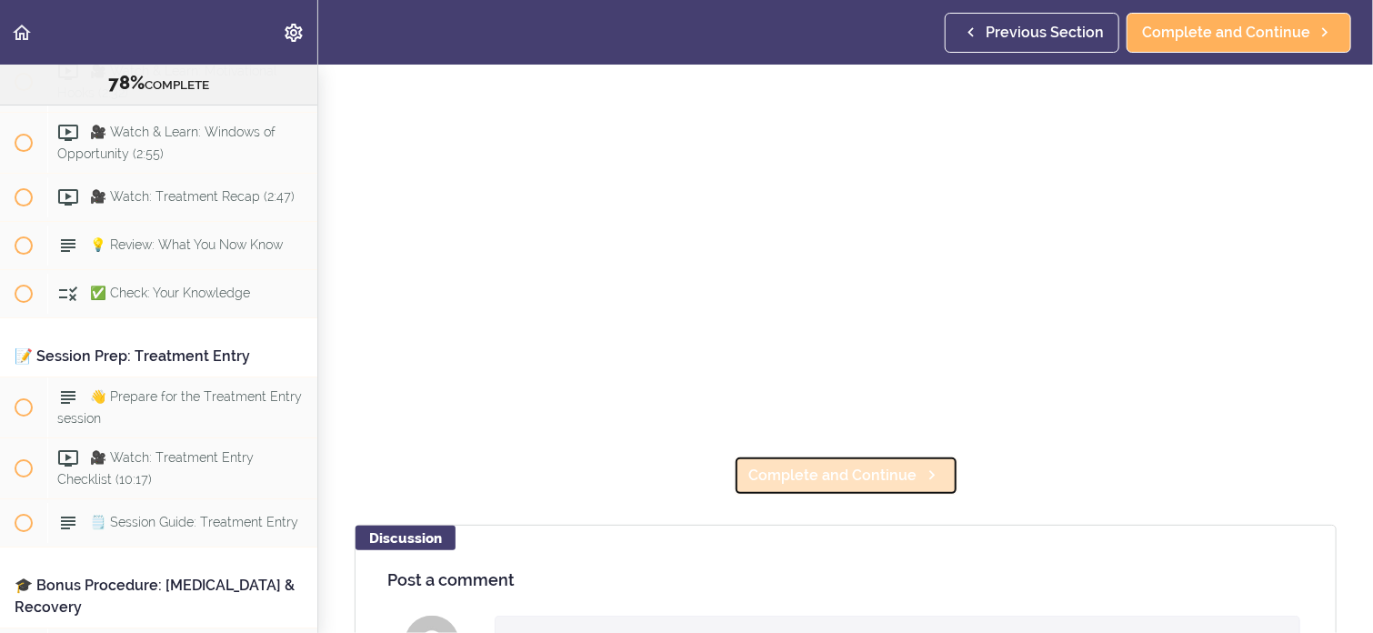 Image resolution: width=1373 pixels, height=633 pixels. Describe the element at coordinates (186, 246) in the screenshot. I see `span: 💡 Review: What You Now Know` at that location.